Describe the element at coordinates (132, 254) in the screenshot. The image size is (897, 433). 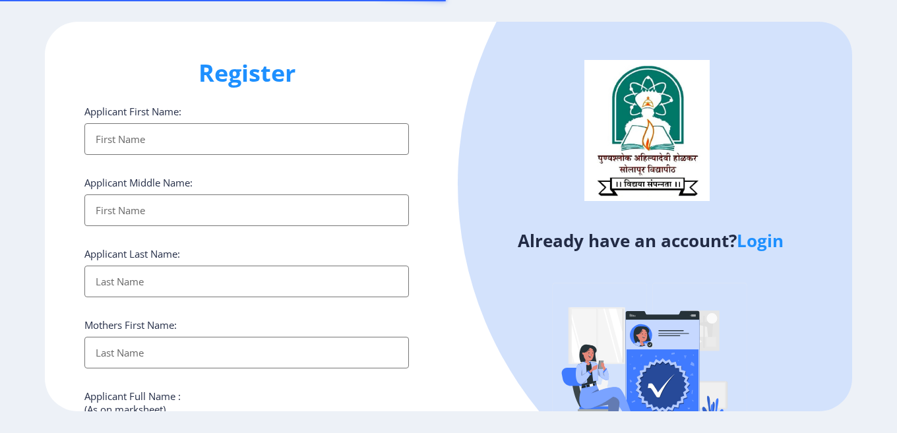
I see `label: Applicant Last Name:` at that location.